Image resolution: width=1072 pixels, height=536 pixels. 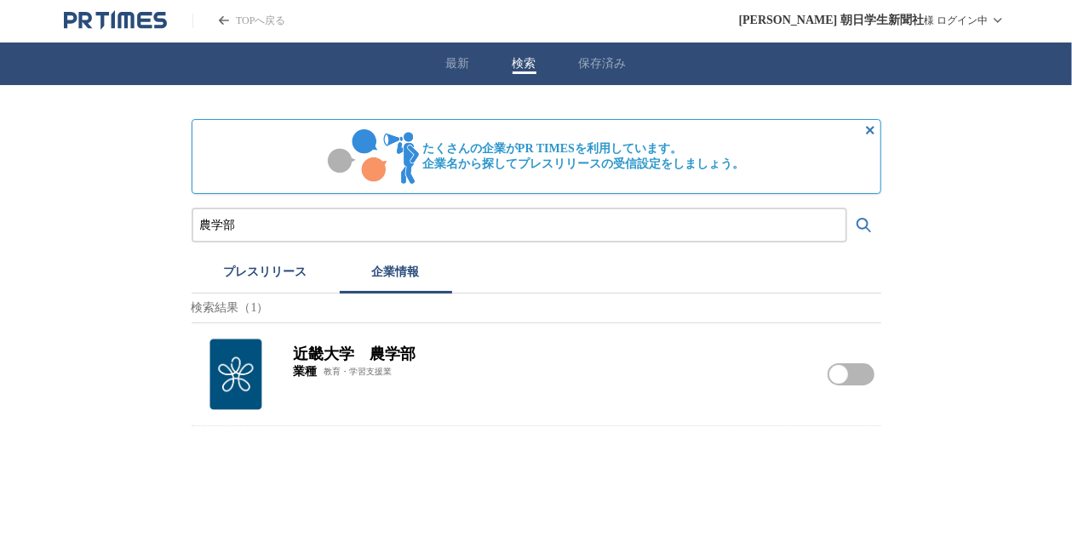 What do you see at coordinates (536, 308) in the screenshot?
I see `p: 検索結果（1）` at bounding box center [536, 308].